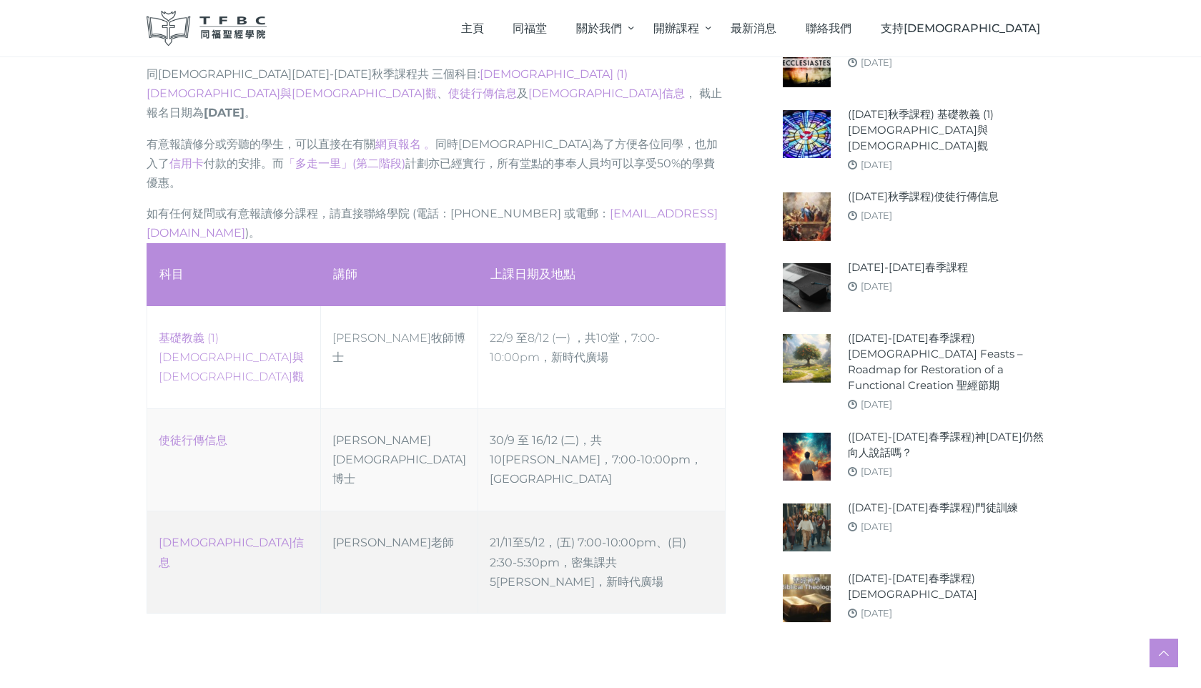 The image size is (1201, 688). What do you see at coordinates (601, 357) in the screenshot?
I see `td: 22/9 至8/12 (一) ，共10堂，7:00-10:00pm，新時代廣場` at bounding box center [601, 357].